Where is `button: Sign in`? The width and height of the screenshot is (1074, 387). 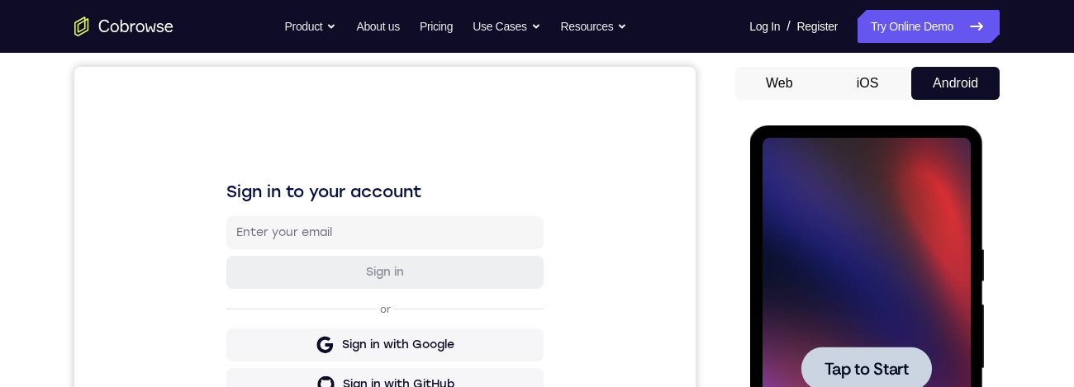 button: Sign in is located at coordinates (311, 206).